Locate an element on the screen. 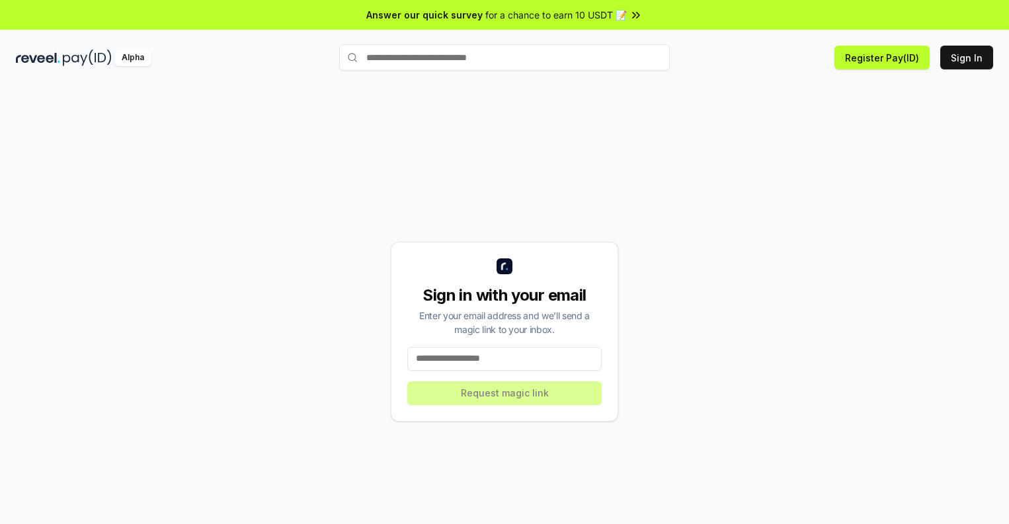 The height and width of the screenshot is (524, 1009). div: Sign in with your email is located at coordinates (505, 296).